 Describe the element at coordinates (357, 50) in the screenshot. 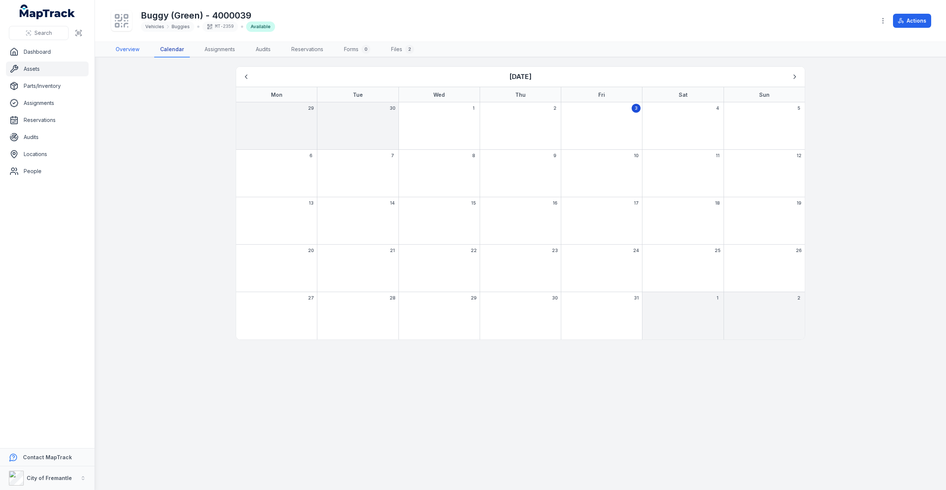

I see `a: Forms0` at that location.